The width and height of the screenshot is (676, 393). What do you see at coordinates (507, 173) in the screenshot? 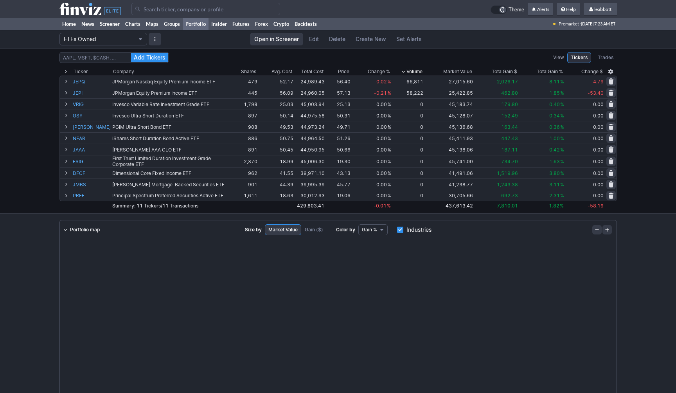
I see `span: 1,519.96` at bounding box center [507, 173].